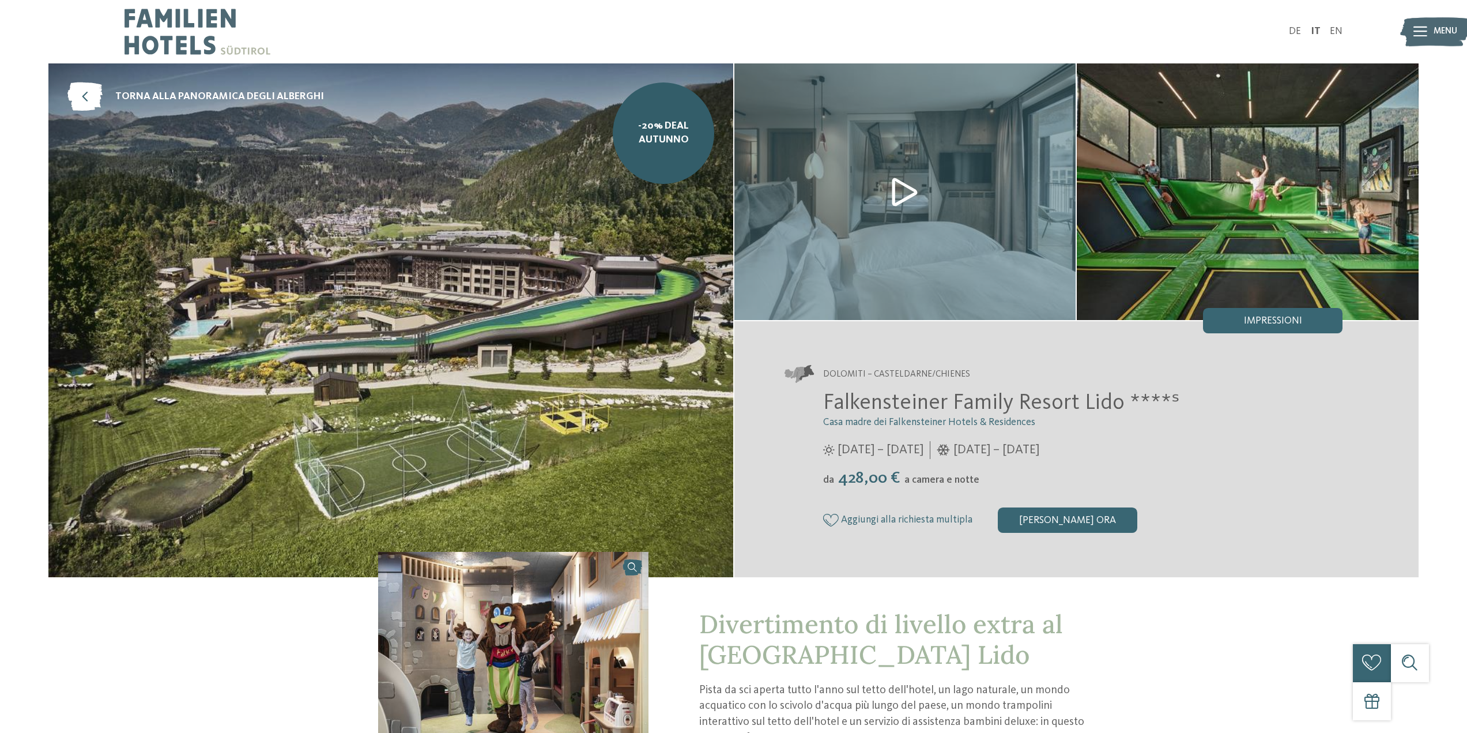 This screenshot has height=733, width=1467. What do you see at coordinates (829, 450) in the screenshot?
I see `i: Orari d'apertura estate` at bounding box center [829, 450].